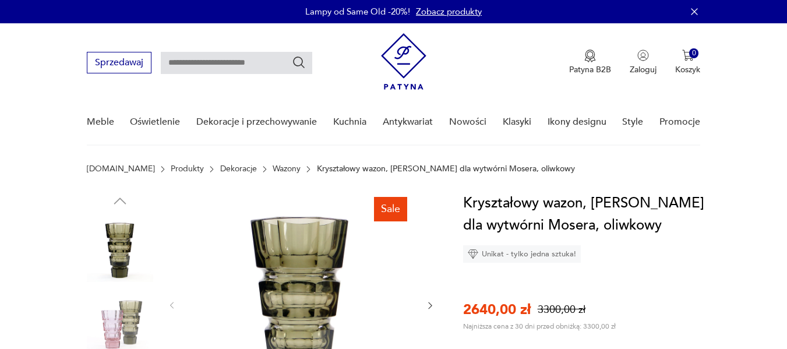 This screenshot has width=787, height=349. What do you see at coordinates (577, 122) in the screenshot?
I see `a: Ikony designu` at bounding box center [577, 122].